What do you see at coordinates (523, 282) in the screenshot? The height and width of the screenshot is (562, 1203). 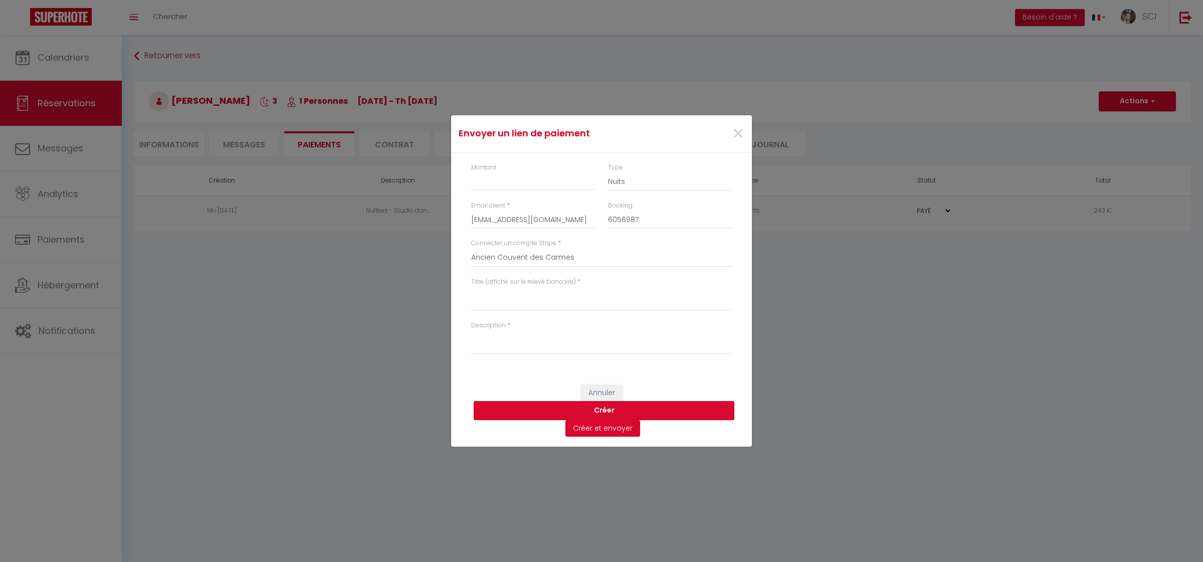 I see `label: Titre (affiché sur le relevé bancaire)` at bounding box center [523, 282].